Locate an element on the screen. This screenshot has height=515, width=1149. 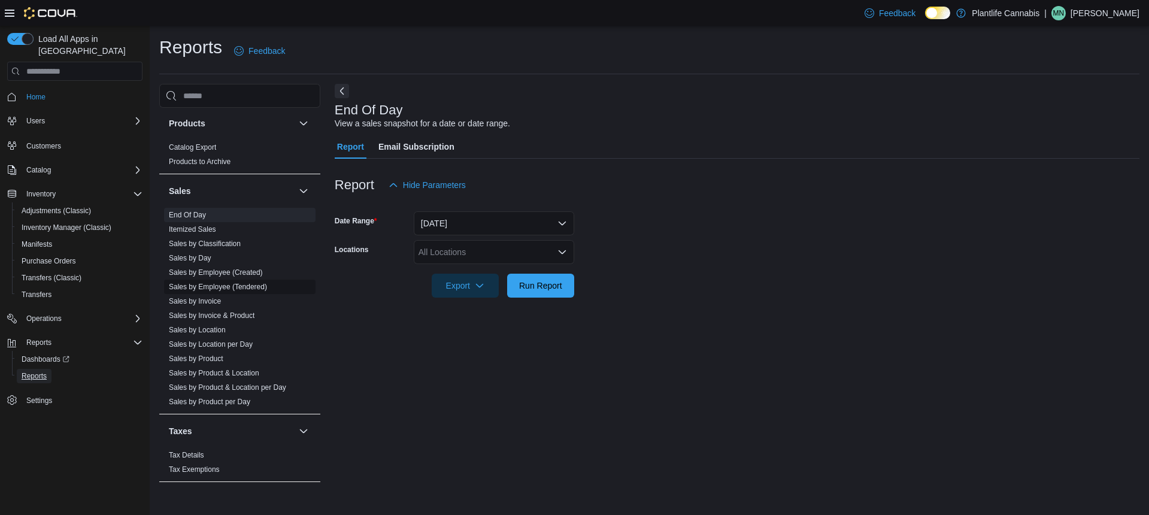
h3: End Of Day is located at coordinates (369, 110).